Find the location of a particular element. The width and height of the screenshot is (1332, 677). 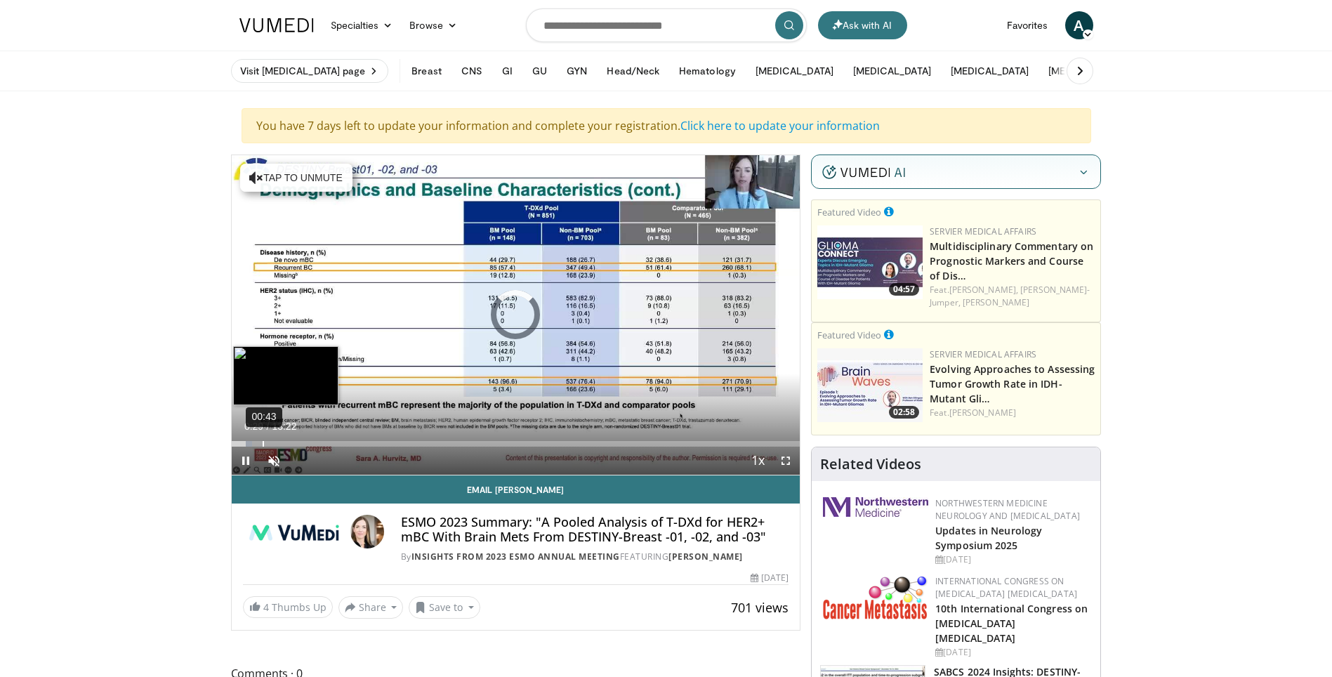

div: Progress Bar is located at coordinates (516, 444).